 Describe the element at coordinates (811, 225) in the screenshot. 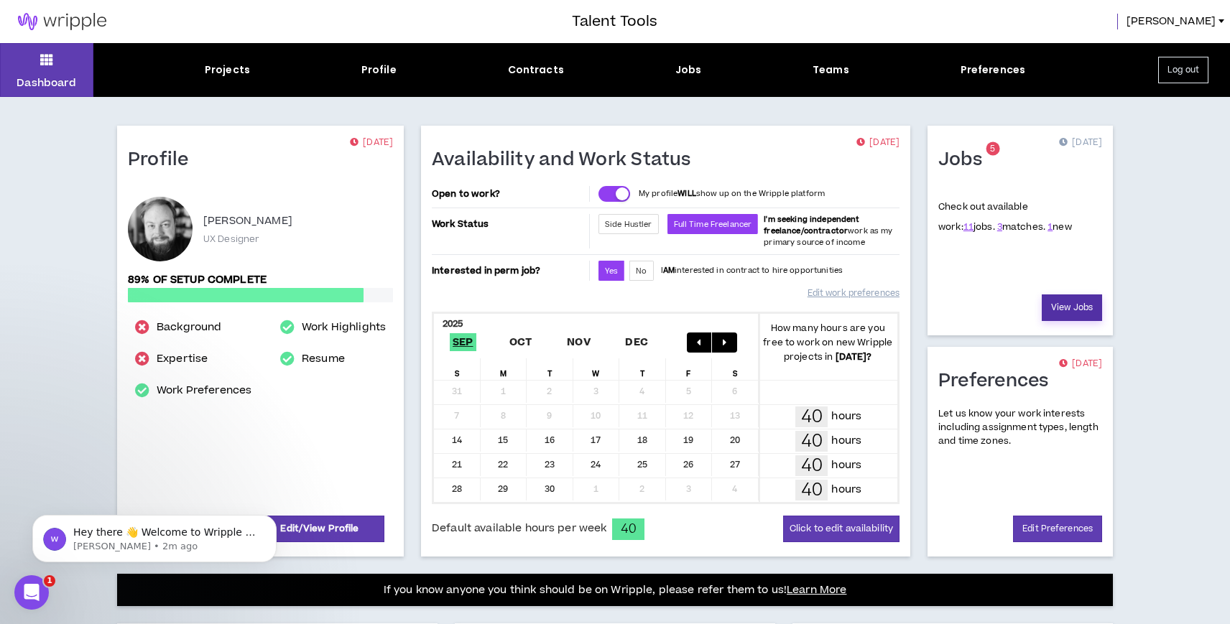

I see `b: I'm seeking independent freelance/contractor` at that location.